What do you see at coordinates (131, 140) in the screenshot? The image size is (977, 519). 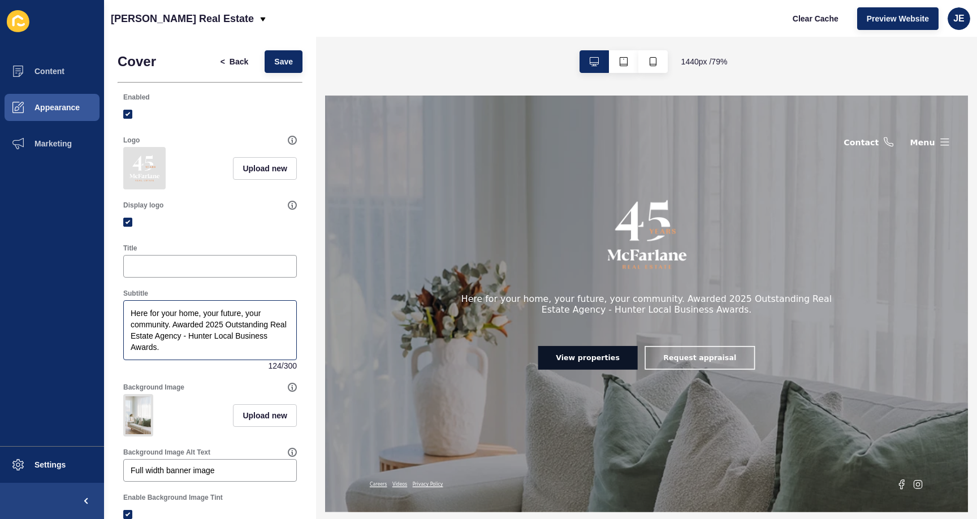 I see `label: Logo` at bounding box center [131, 140].